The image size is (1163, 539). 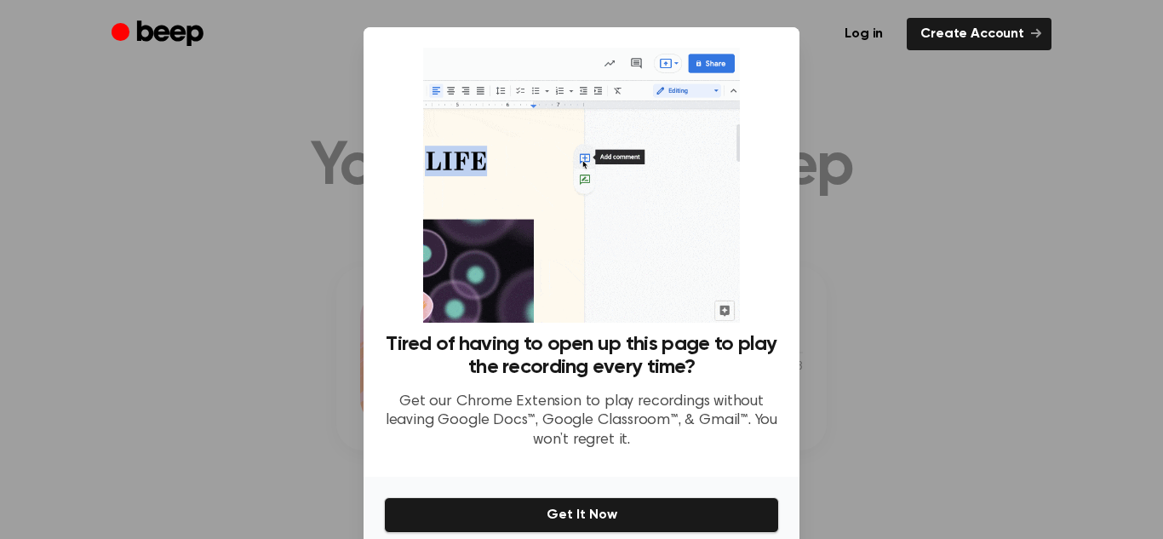 I want to click on h3: Tired of having to open up this page to play the recording every time?, so click(x=581, y=356).